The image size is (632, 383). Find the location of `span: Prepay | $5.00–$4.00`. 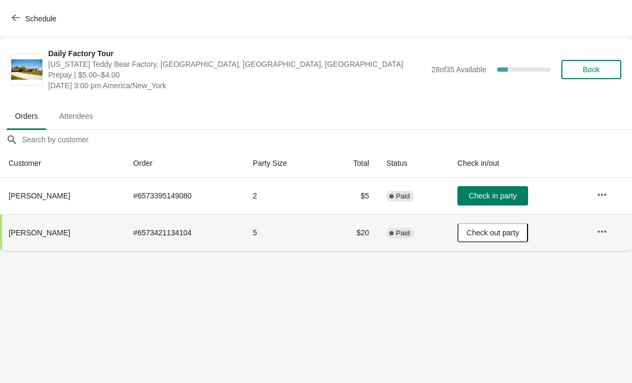

span: Prepay | $5.00–$4.00 is located at coordinates (237, 75).